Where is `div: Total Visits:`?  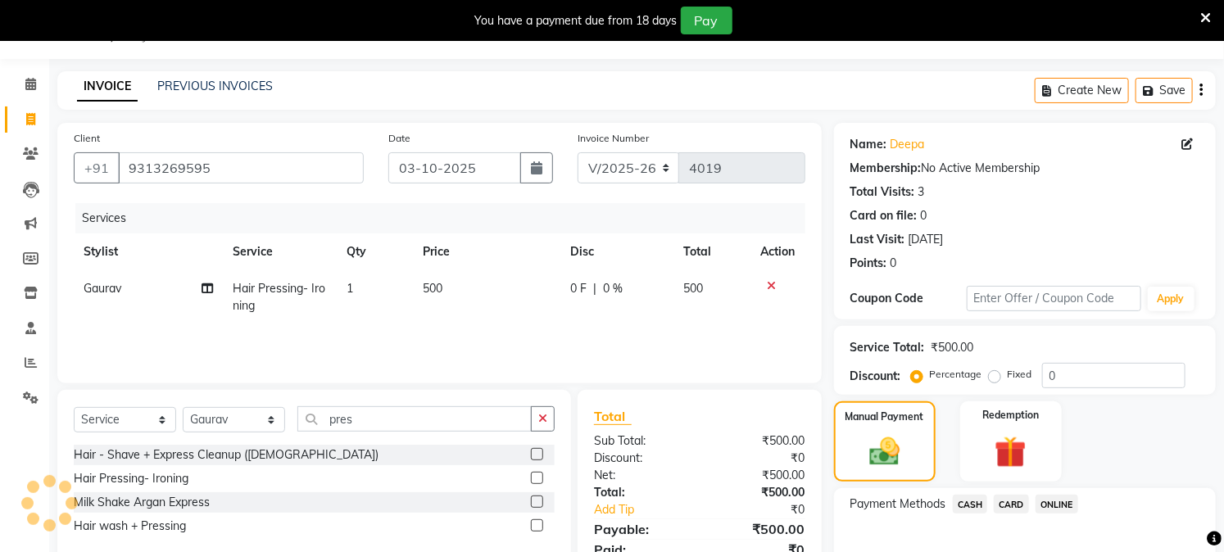
div: Total Visits: is located at coordinates (882, 192).